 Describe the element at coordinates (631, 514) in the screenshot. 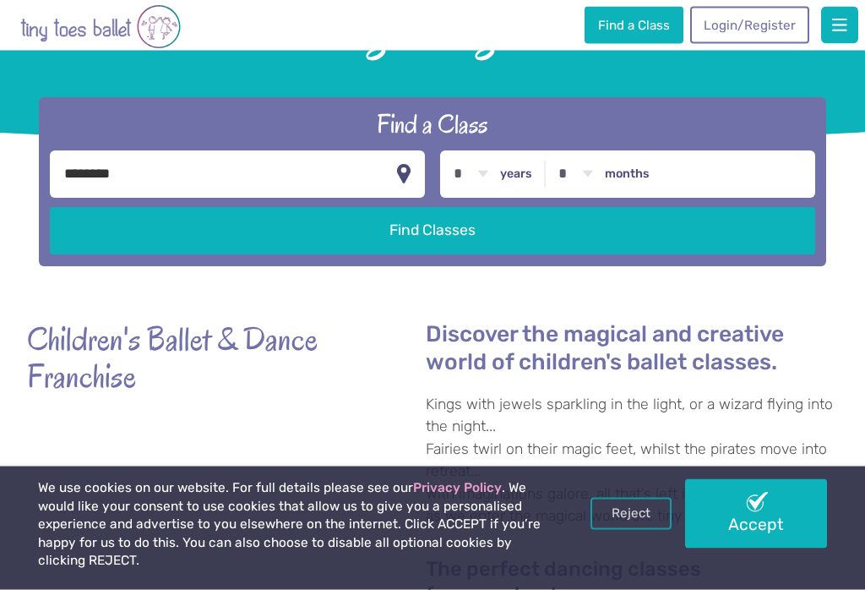

I see `a: Reject` at that location.